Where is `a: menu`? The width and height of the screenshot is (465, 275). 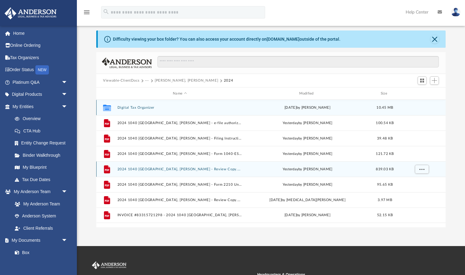
a: menu is located at coordinates (87, 14).